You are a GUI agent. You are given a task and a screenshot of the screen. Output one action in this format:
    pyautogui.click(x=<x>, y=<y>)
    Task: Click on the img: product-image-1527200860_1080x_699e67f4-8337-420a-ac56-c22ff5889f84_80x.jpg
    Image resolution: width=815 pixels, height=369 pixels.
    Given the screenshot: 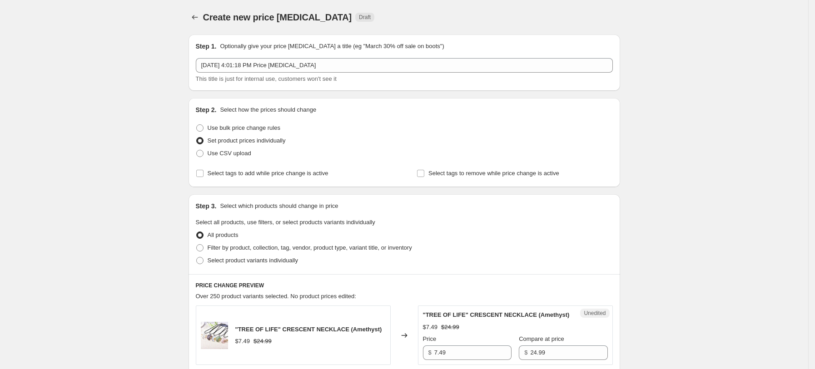 What is the action you would take?
    pyautogui.click(x=214, y=336)
    